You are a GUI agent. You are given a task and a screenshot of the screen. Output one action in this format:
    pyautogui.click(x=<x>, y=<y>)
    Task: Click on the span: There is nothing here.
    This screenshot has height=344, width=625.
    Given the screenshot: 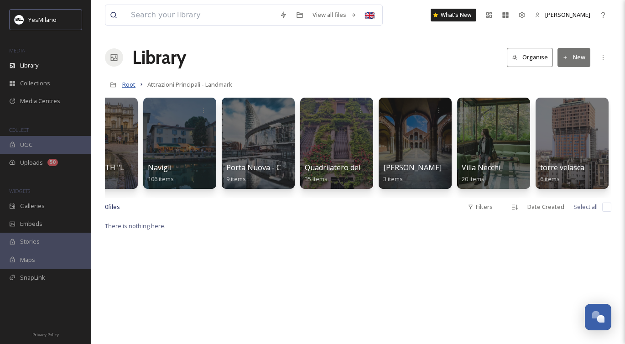 What is the action you would take?
    pyautogui.click(x=135, y=226)
    